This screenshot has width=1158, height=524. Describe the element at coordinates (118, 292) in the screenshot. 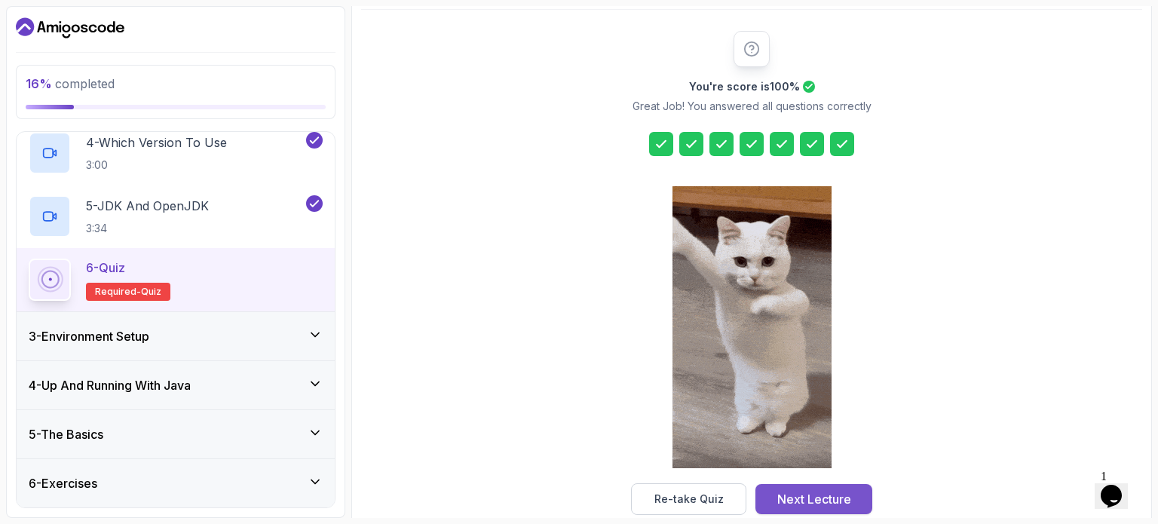

I see `span: Required-` at that location.